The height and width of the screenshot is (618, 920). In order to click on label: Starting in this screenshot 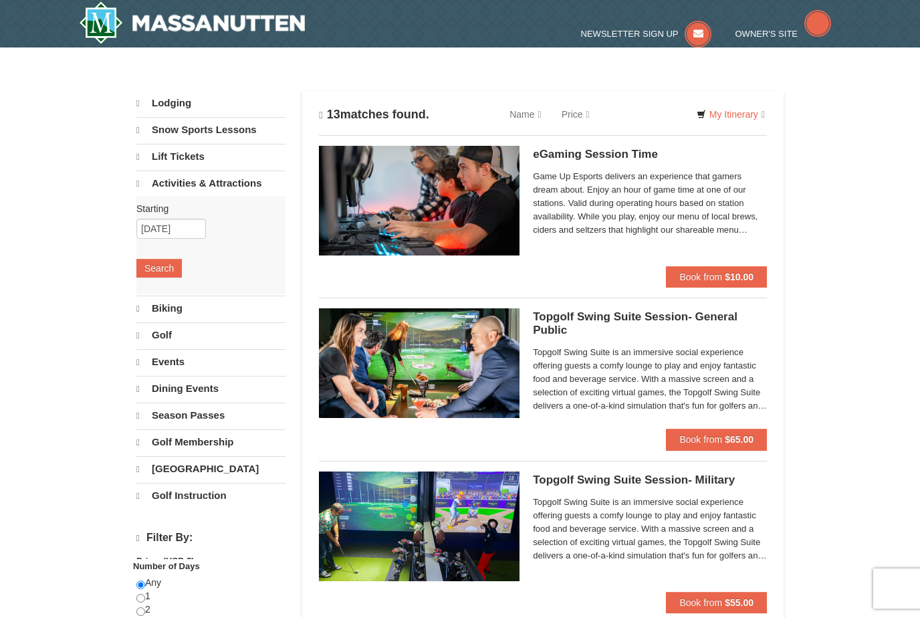, I will do `click(206, 209)`.